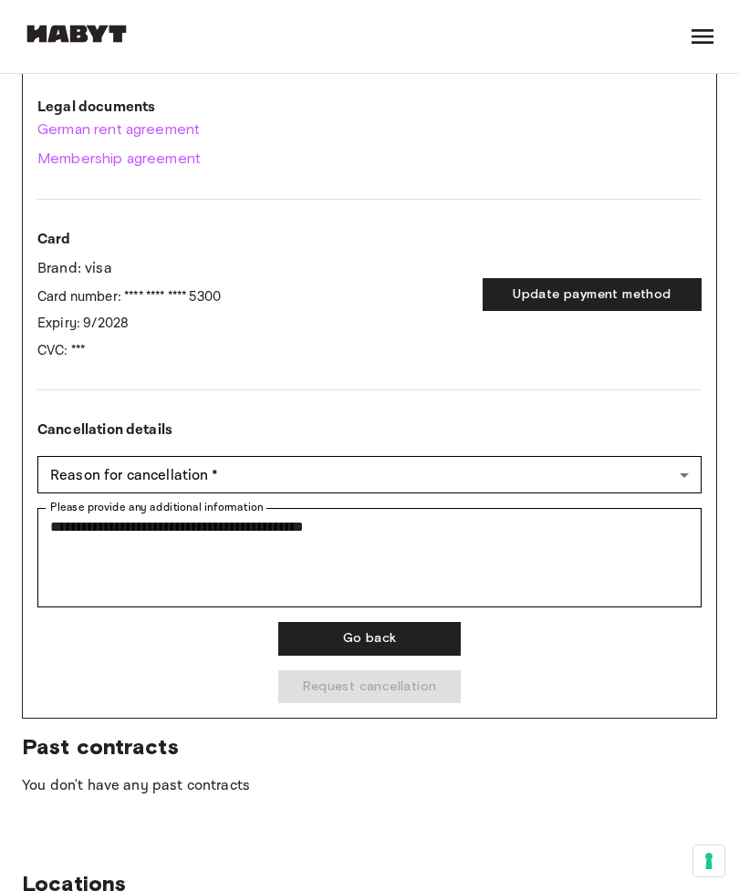  I want to click on button: Go back, so click(369, 638).